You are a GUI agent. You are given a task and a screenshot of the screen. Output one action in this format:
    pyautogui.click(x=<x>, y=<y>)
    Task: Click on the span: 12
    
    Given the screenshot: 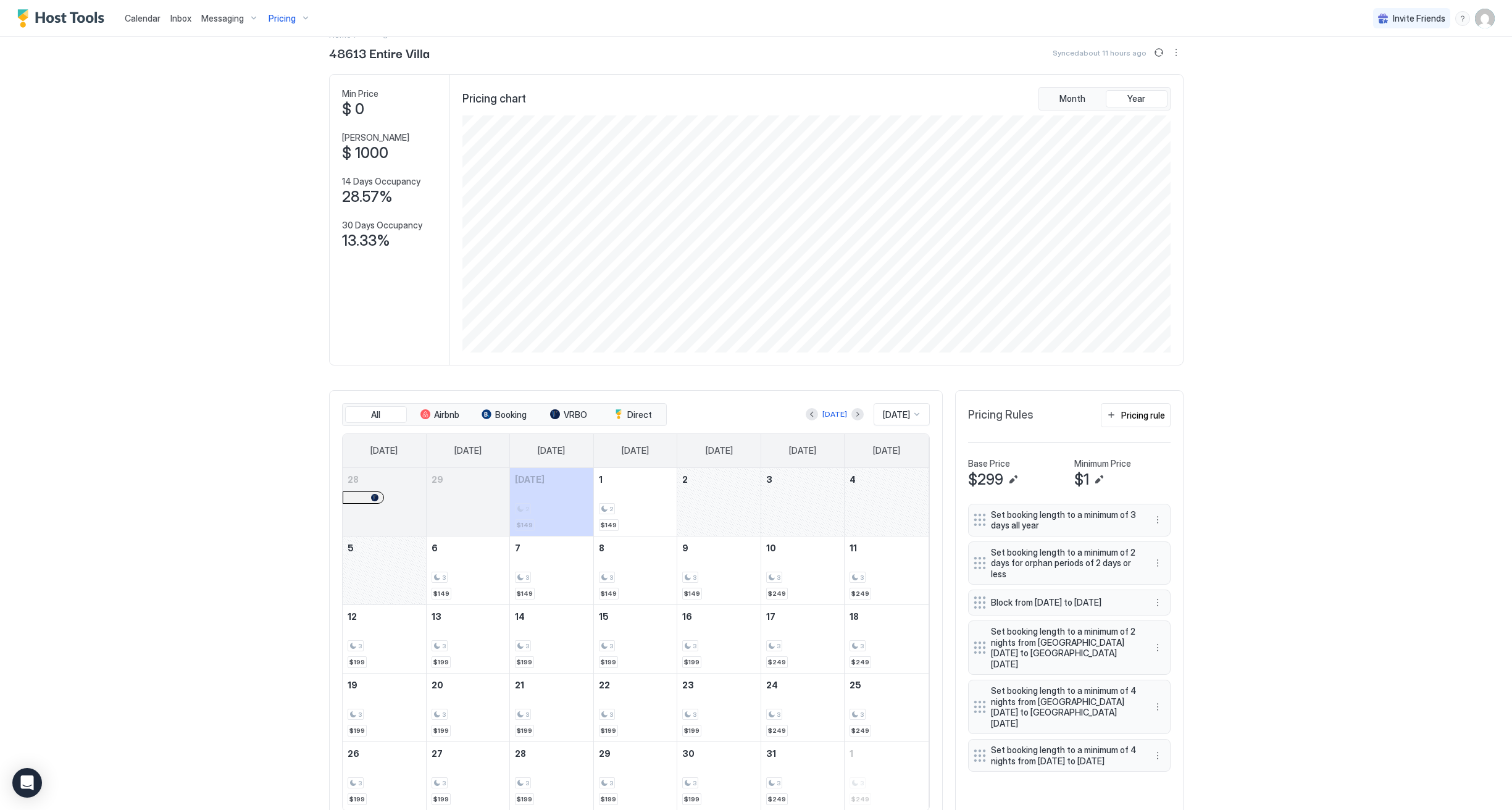 What is the action you would take?
    pyautogui.click(x=352, y=616)
    